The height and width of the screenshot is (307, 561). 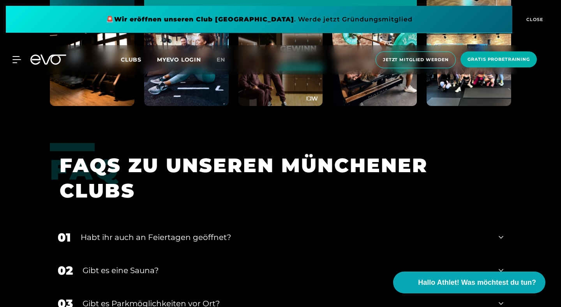 I want to click on span: Clubs, so click(x=131, y=60).